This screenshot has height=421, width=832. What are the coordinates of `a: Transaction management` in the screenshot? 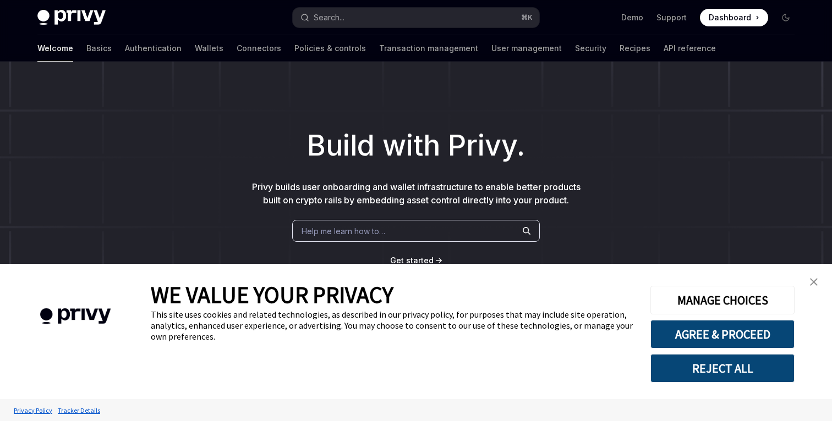 It's located at (428, 48).